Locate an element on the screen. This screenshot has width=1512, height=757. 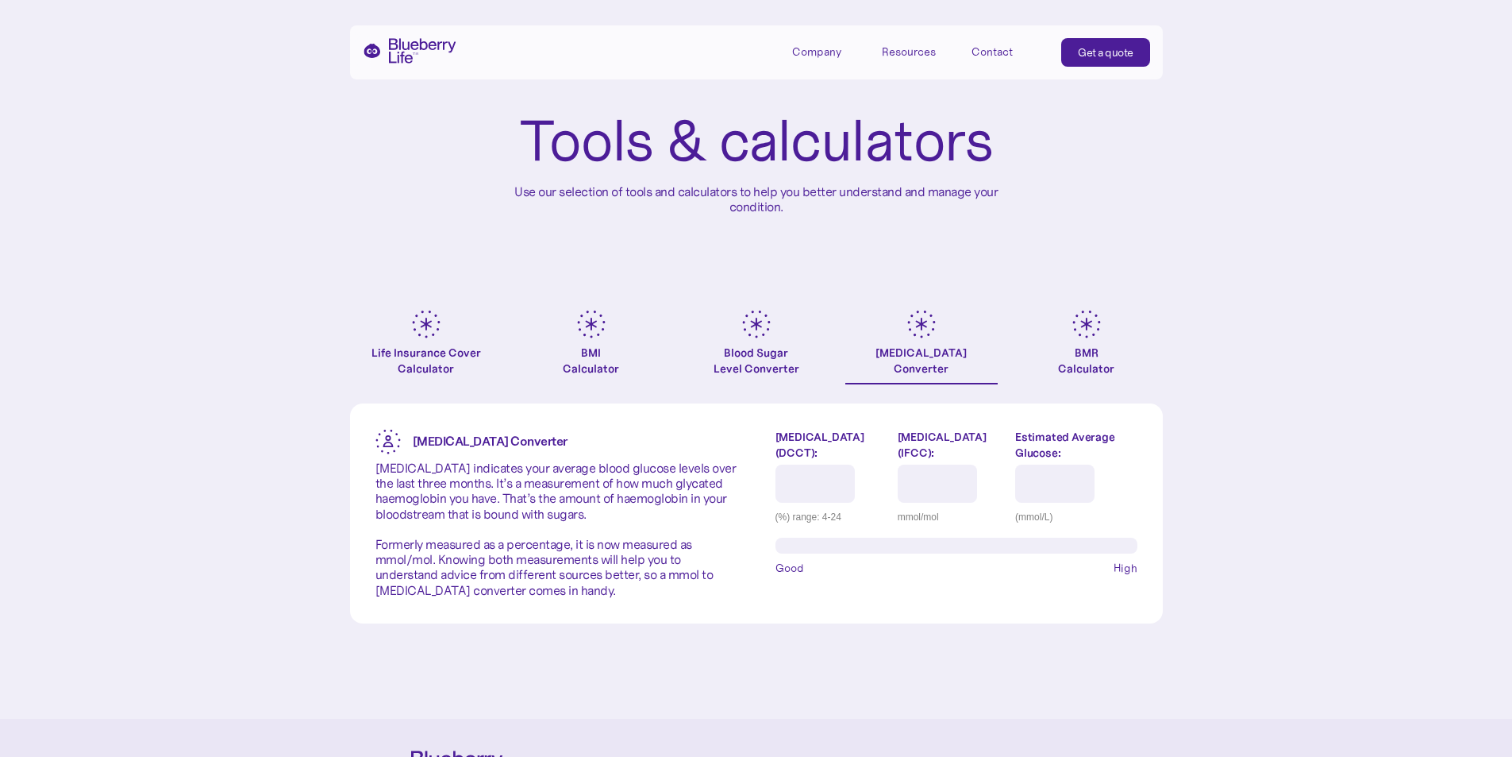
h1: Tools & calculators is located at coordinates (756, 141).